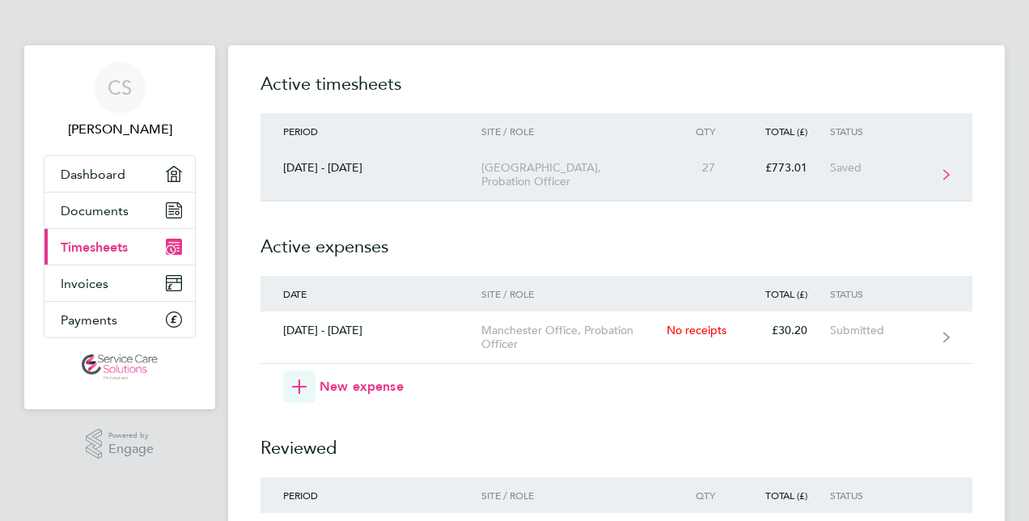 The height and width of the screenshot is (521, 1029). What do you see at coordinates (120, 174) in the screenshot?
I see `a: Dashboard` at bounding box center [120, 174].